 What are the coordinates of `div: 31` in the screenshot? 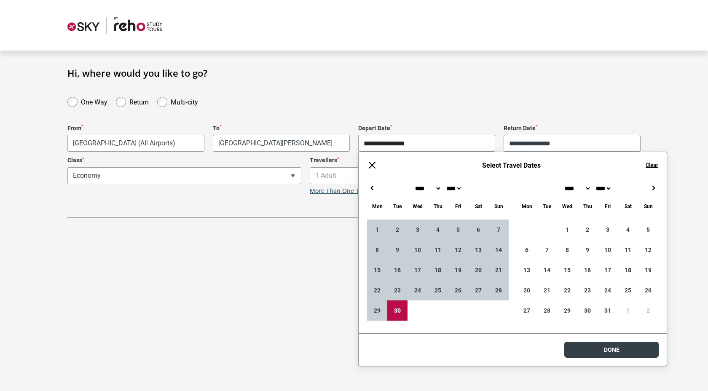 It's located at (608, 311).